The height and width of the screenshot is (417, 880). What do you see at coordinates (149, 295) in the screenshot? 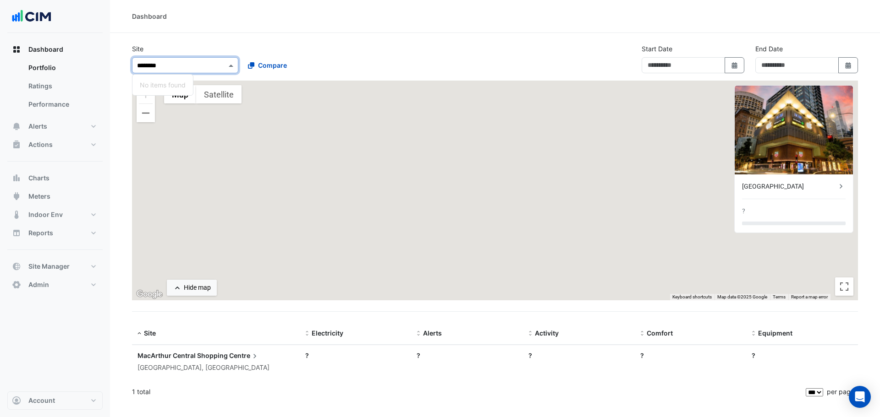
I see `a: Open this area in Google Maps (opens a new window)` at bounding box center [149, 295].